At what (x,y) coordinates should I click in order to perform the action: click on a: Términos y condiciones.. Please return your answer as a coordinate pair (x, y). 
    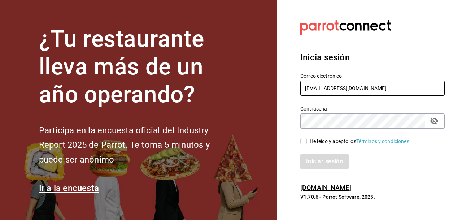
    Looking at the image, I should click on (384, 141).